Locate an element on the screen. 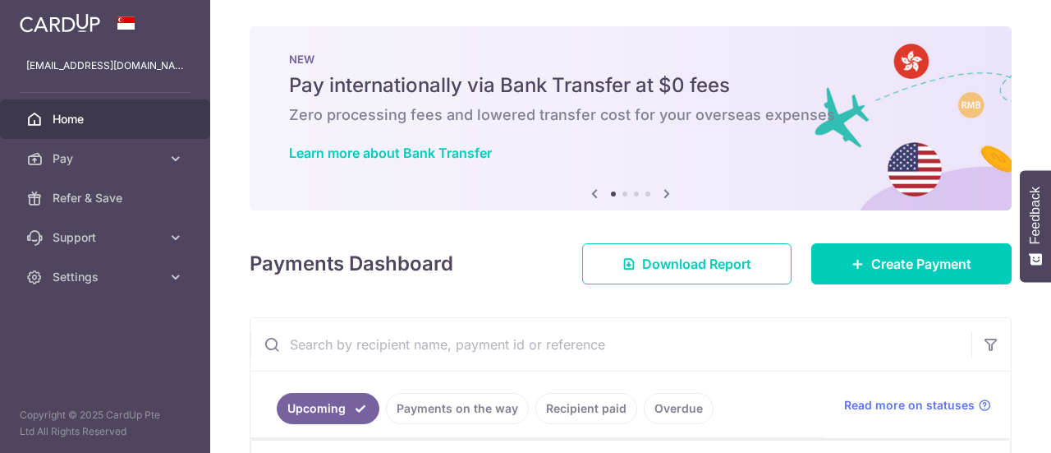  a: Create Payment is located at coordinates (912, 264).